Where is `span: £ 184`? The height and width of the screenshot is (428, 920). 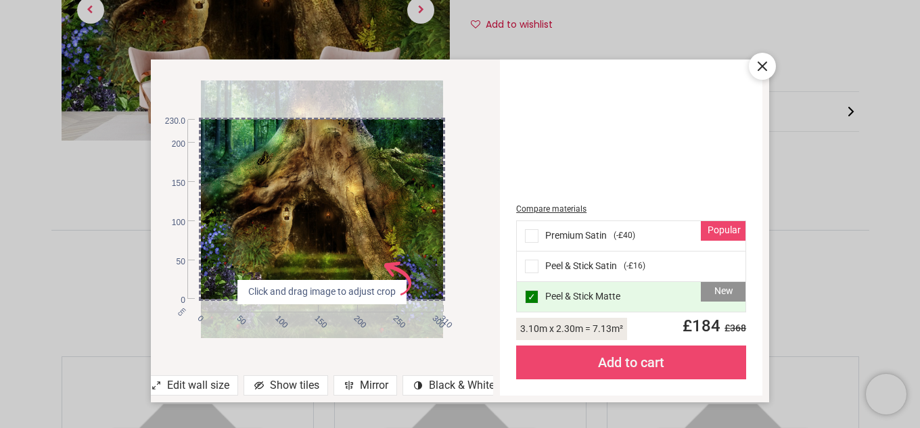 span: £ 184 is located at coordinates (710, 326).